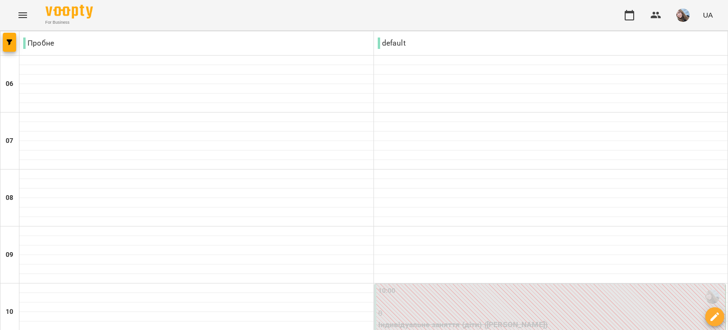 This screenshot has height=330, width=728. Describe the element at coordinates (9, 84) in the screenshot. I see `h6: 06` at that location.